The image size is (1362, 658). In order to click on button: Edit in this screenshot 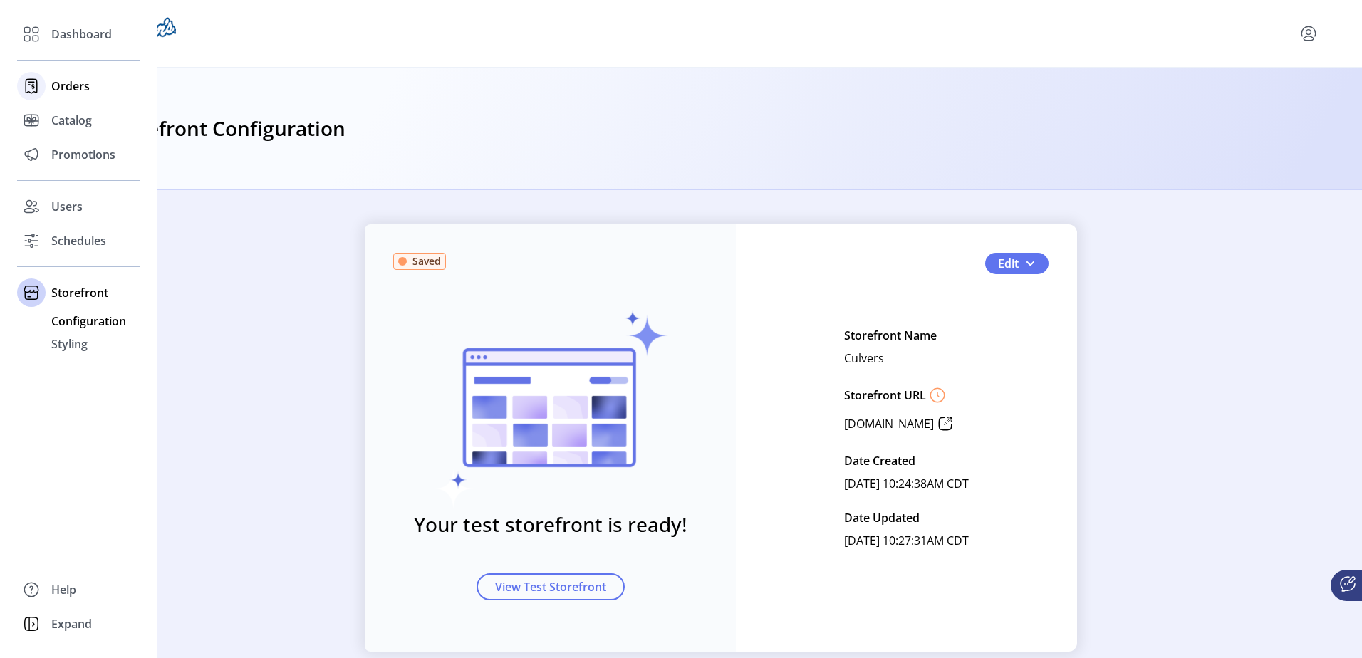, I will do `click(1016, 264)`.